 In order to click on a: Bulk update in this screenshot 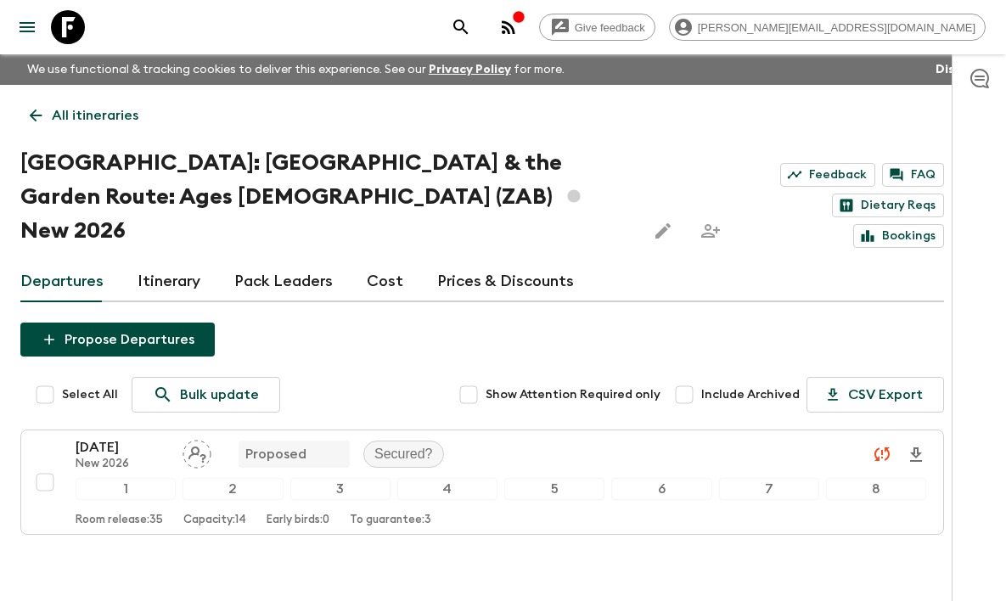, I will do `click(205, 395)`.